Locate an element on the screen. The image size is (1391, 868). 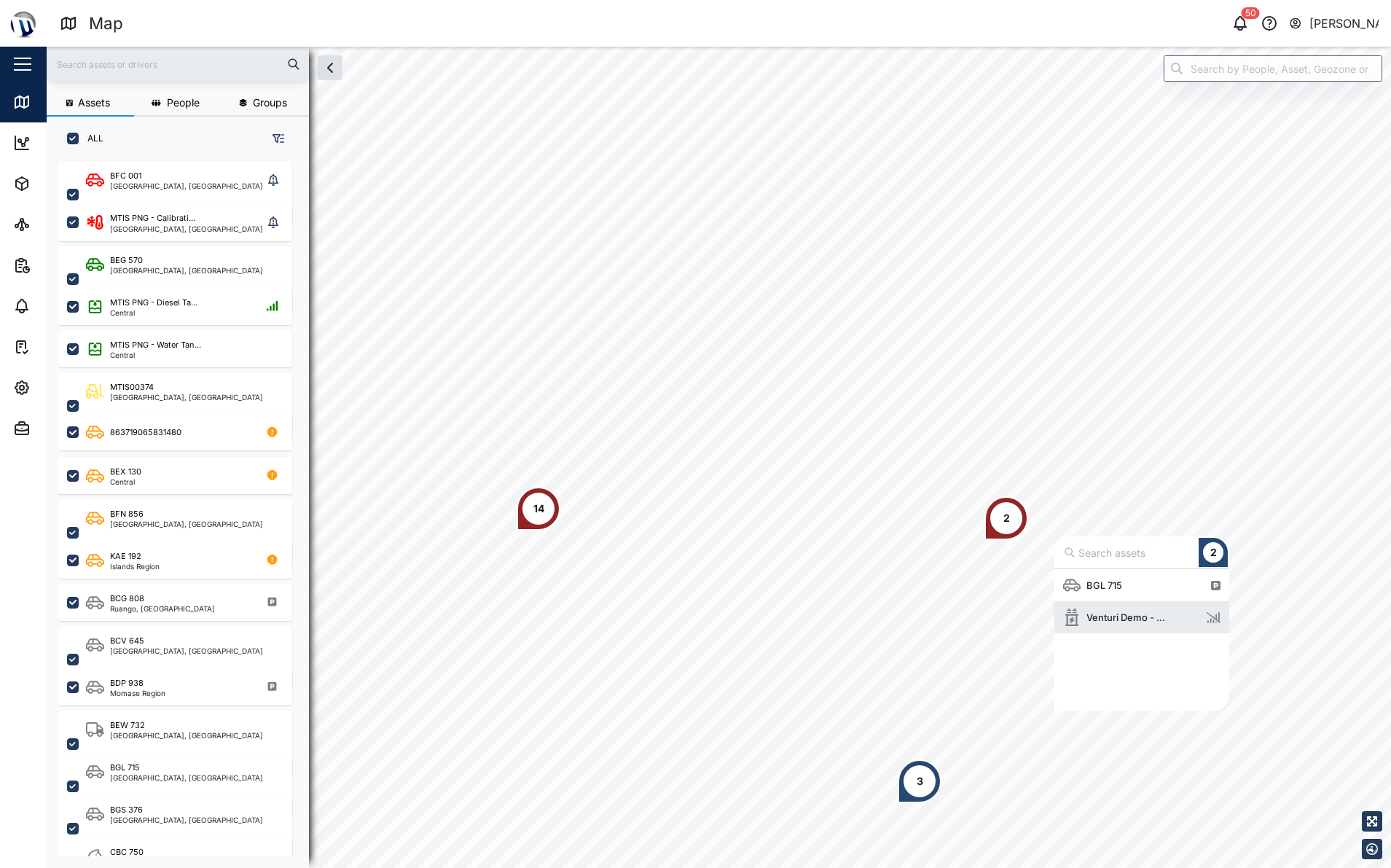
div: Dashboard is located at coordinates (71, 143).